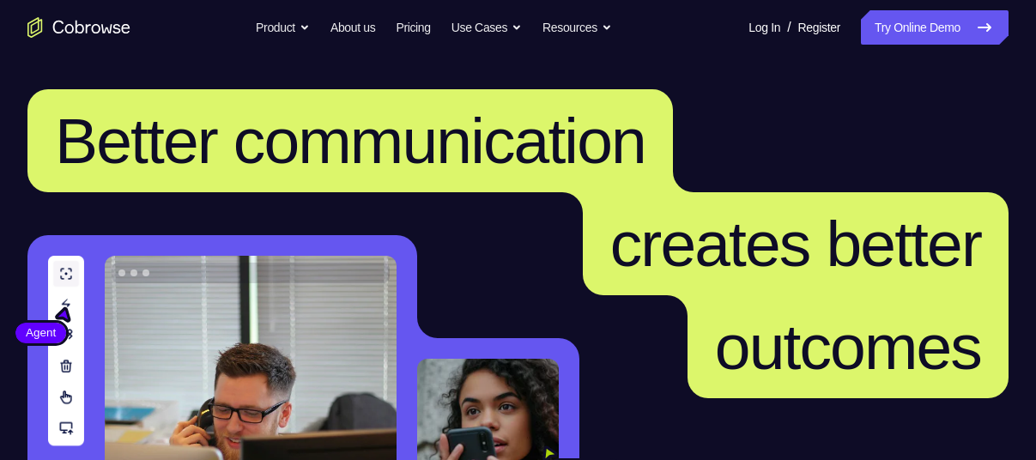 The image size is (1036, 460). What do you see at coordinates (577, 27) in the screenshot?
I see `button: Resources` at bounding box center [577, 27].